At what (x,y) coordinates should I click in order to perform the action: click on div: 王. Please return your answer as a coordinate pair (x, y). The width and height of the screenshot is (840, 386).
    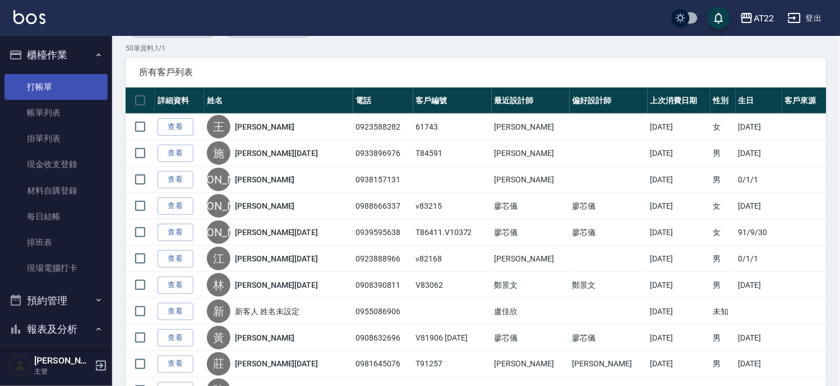
    Looking at the image, I should click on (219, 127).